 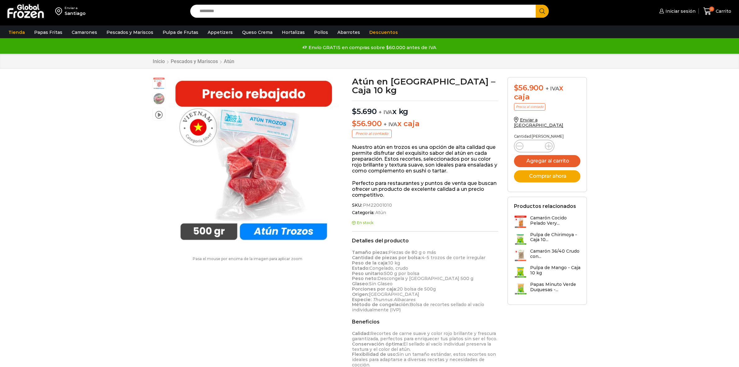 I want to click on a: Inicio, so click(x=159, y=61).